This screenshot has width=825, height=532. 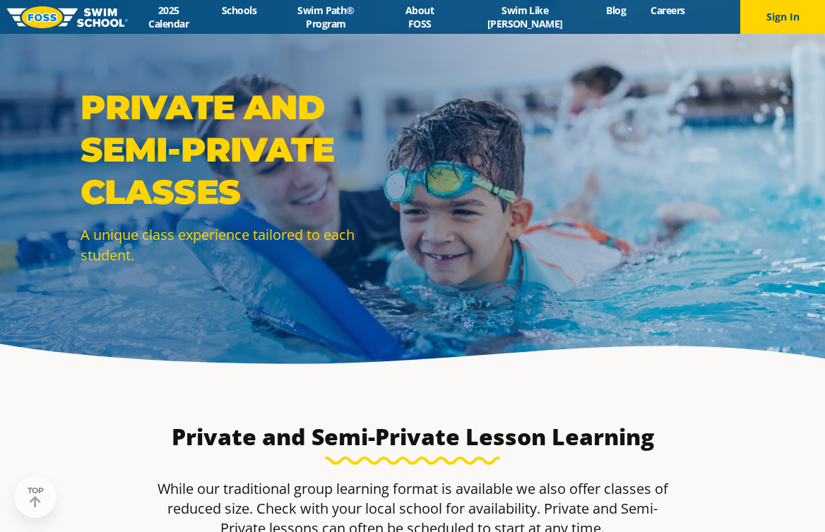 What do you see at coordinates (67, 17) in the screenshot?
I see `img: FOSS Swim School Logo` at bounding box center [67, 17].